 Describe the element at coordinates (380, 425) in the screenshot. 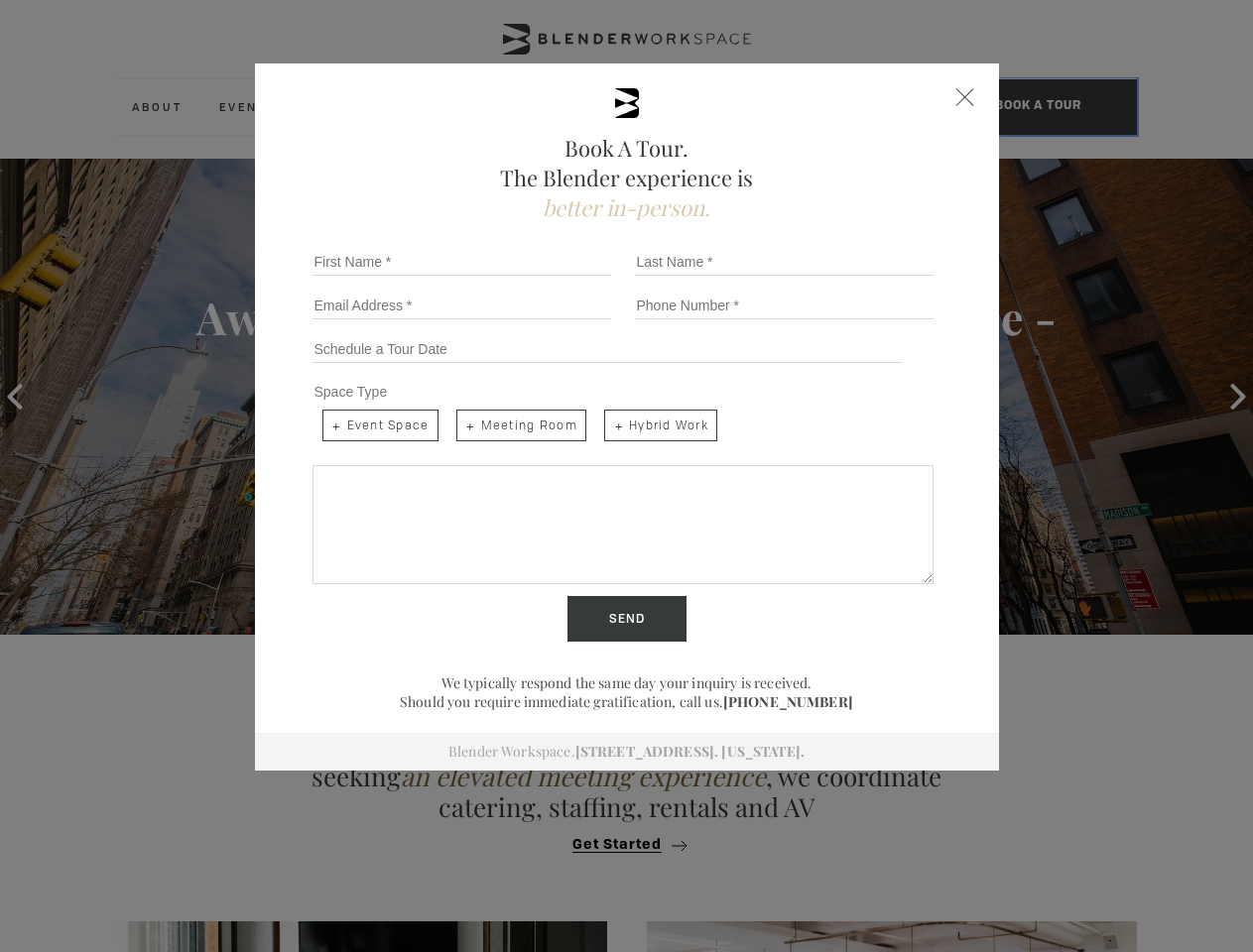

I see `span: Event Space` at that location.